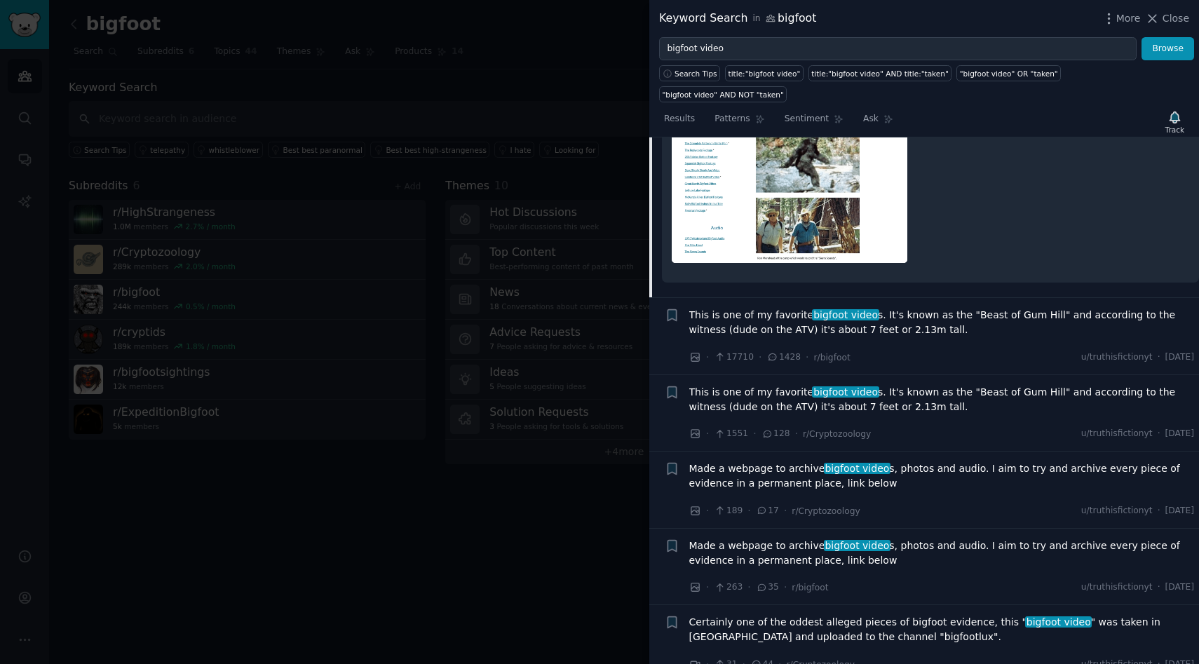  Describe the element at coordinates (942, 630) in the screenshot. I see `a: Certainly one of the oddest alleged pieces of bigfoot evidence, this "bigfoot video" was taken in...` at that location.